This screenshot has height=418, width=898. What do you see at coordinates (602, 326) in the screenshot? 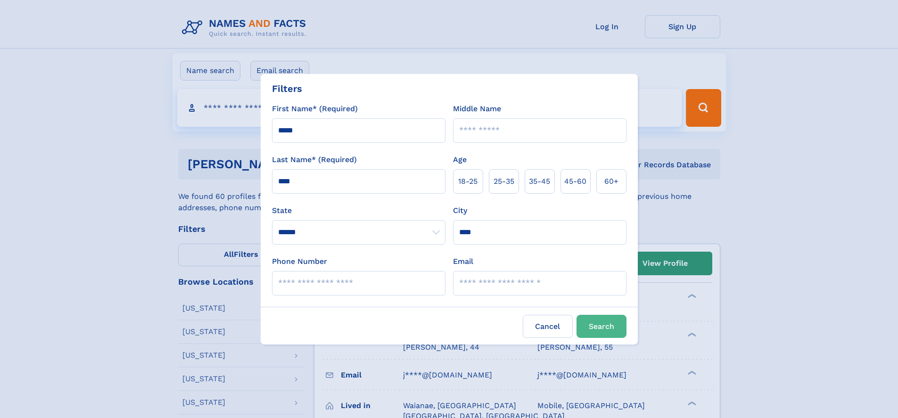
I see `button: Search` at bounding box center [602, 326].